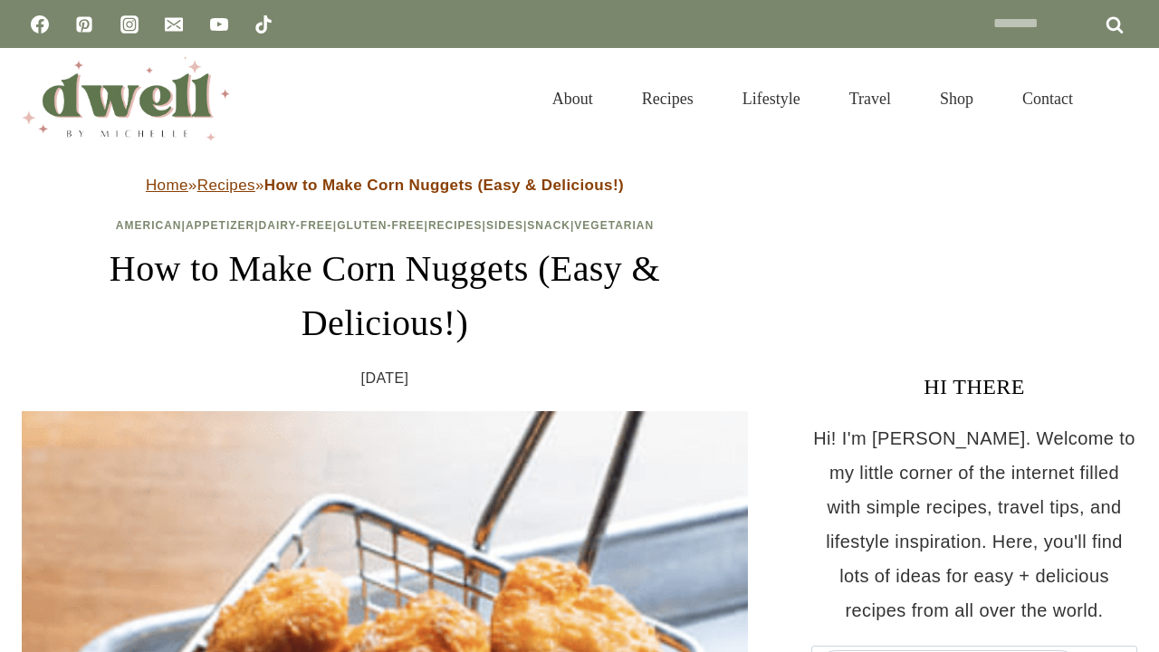  Describe the element at coordinates (220, 226) in the screenshot. I see `a: Appetizer` at that location.